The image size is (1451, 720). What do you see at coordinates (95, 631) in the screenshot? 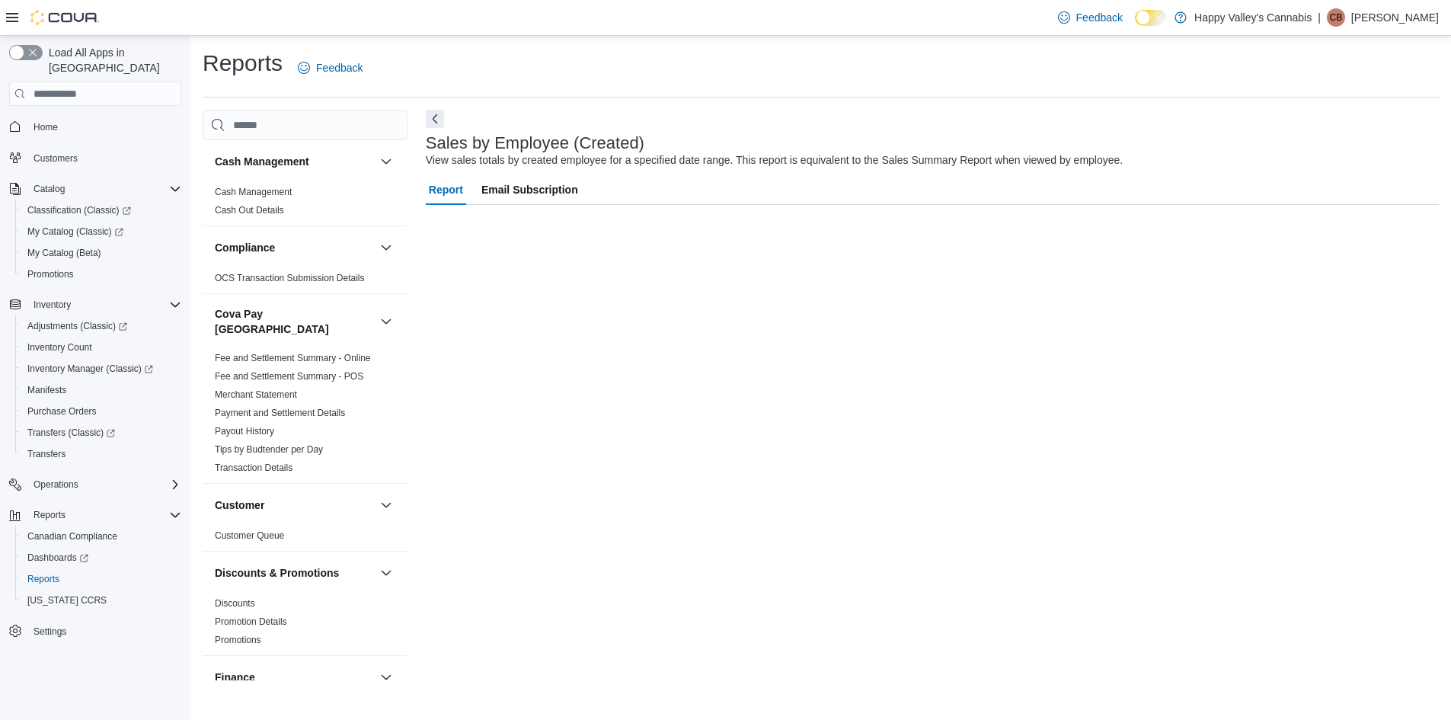
I see `button: Settings` at bounding box center [95, 631].